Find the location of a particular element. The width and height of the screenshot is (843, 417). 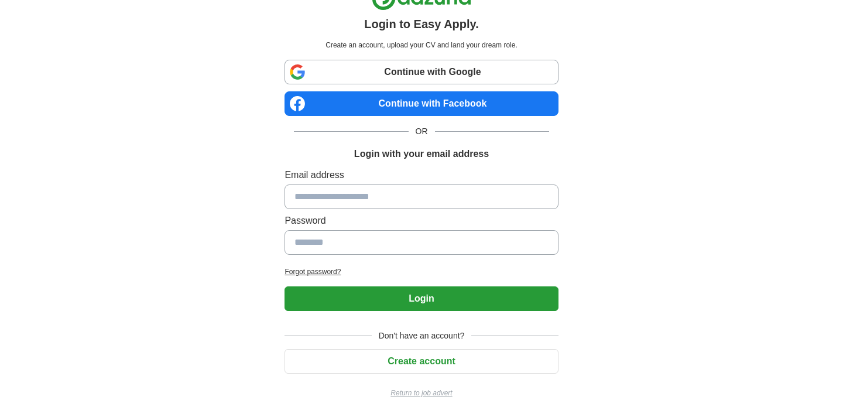

label: Email address is located at coordinates (421, 175).